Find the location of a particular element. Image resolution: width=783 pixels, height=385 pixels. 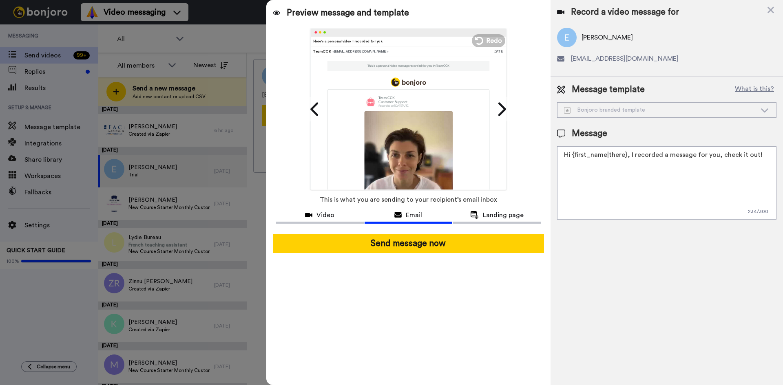

span: Video is located at coordinates (325, 215).